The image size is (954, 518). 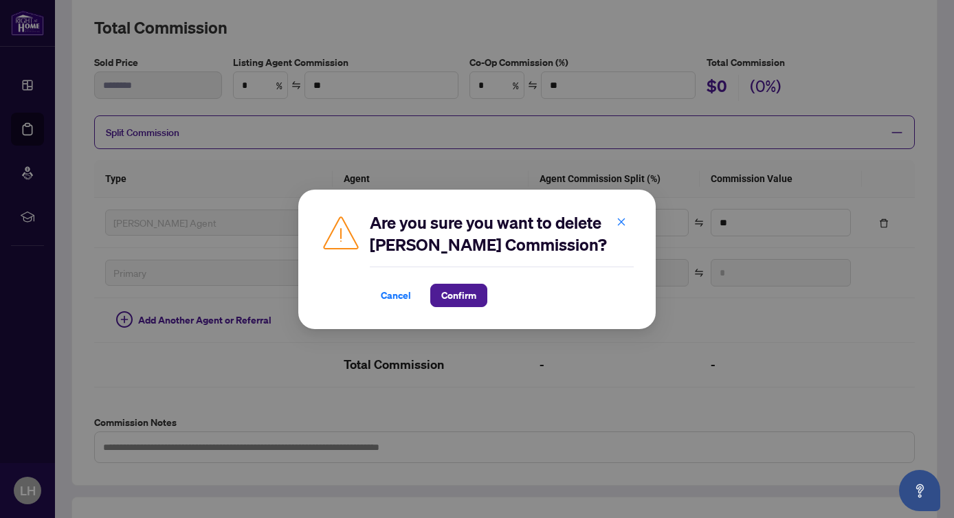 What do you see at coordinates (621, 221) in the screenshot?
I see `span: close` at bounding box center [621, 221].